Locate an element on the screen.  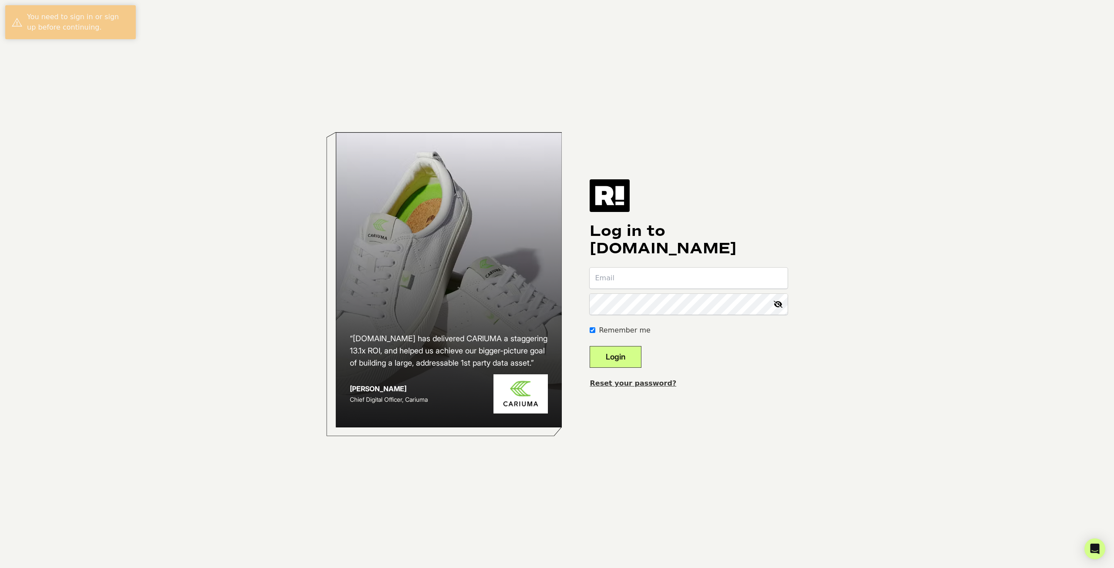
img: Cariuma is located at coordinates (521, 394).